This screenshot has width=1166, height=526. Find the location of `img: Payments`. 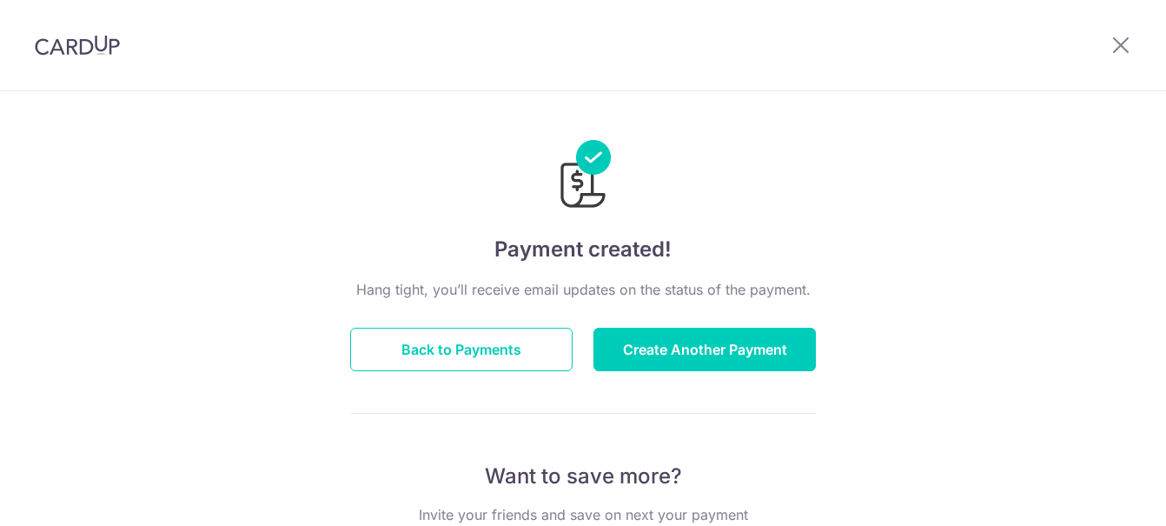

img: Payments is located at coordinates (583, 176).